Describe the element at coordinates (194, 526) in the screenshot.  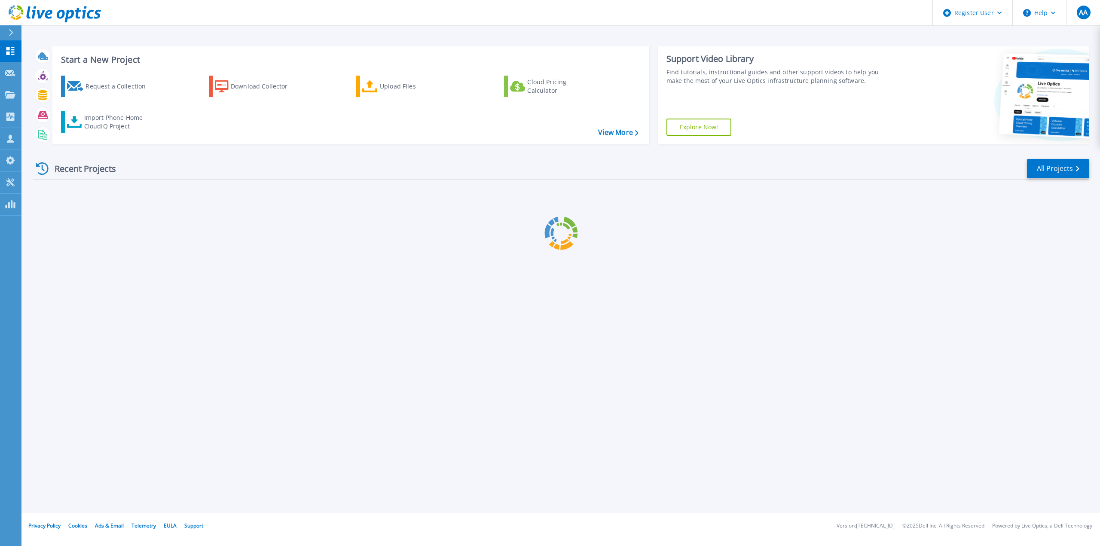
I see `a: Support` at that location.